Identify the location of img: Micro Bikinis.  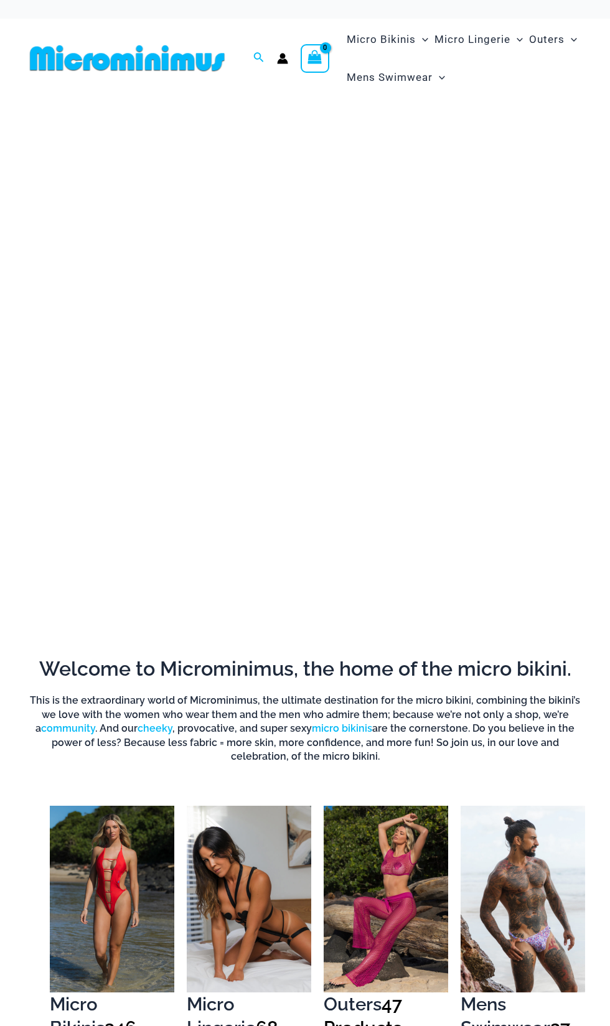
(112, 899).